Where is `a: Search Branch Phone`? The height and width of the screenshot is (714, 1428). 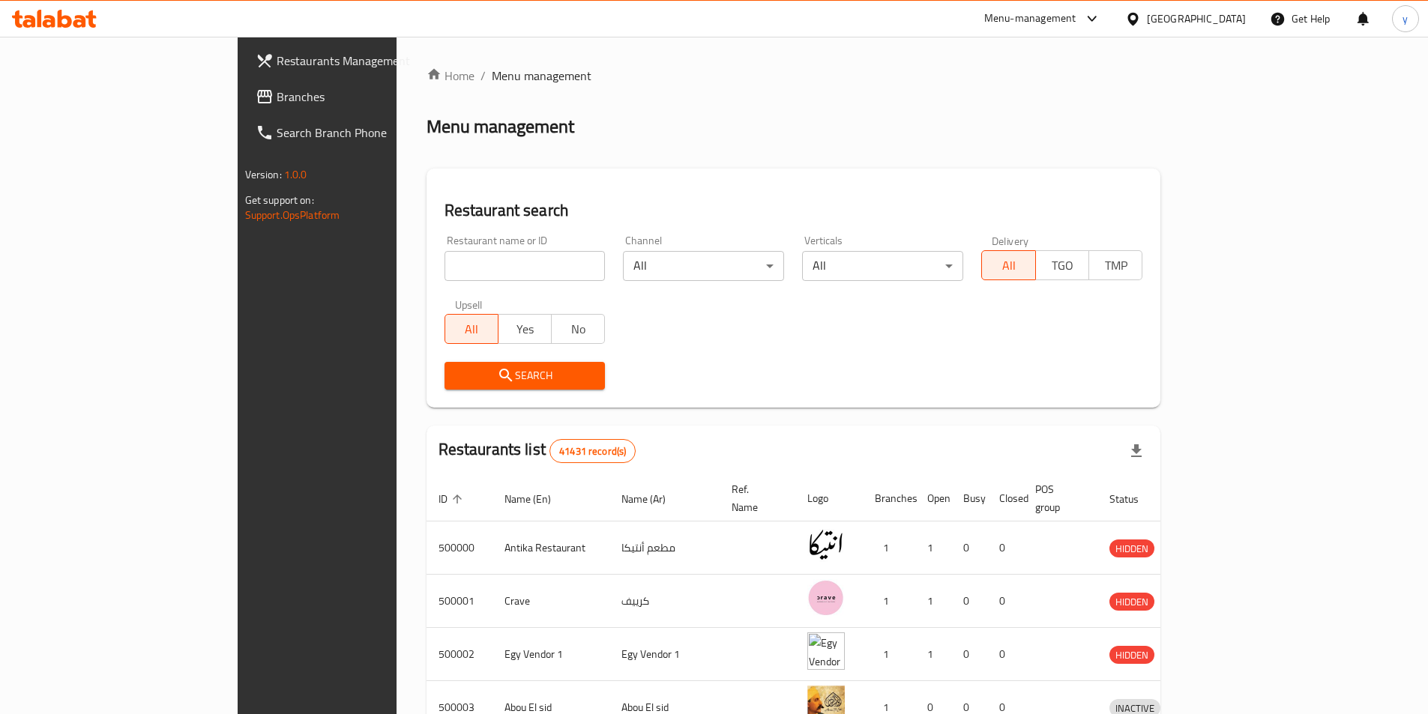
a: Search Branch Phone is located at coordinates (360, 133).